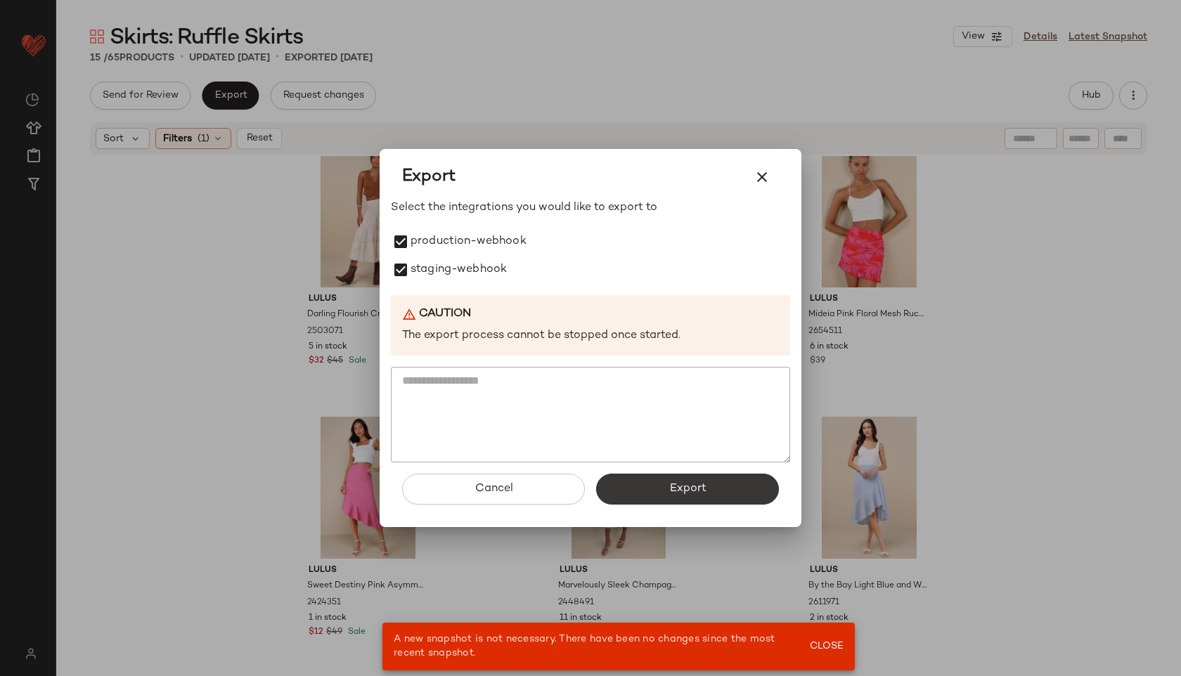 The width and height of the screenshot is (1181, 676). Describe the element at coordinates (590, 336) in the screenshot. I see `p: The export process cannot be stopped once started.` at that location.